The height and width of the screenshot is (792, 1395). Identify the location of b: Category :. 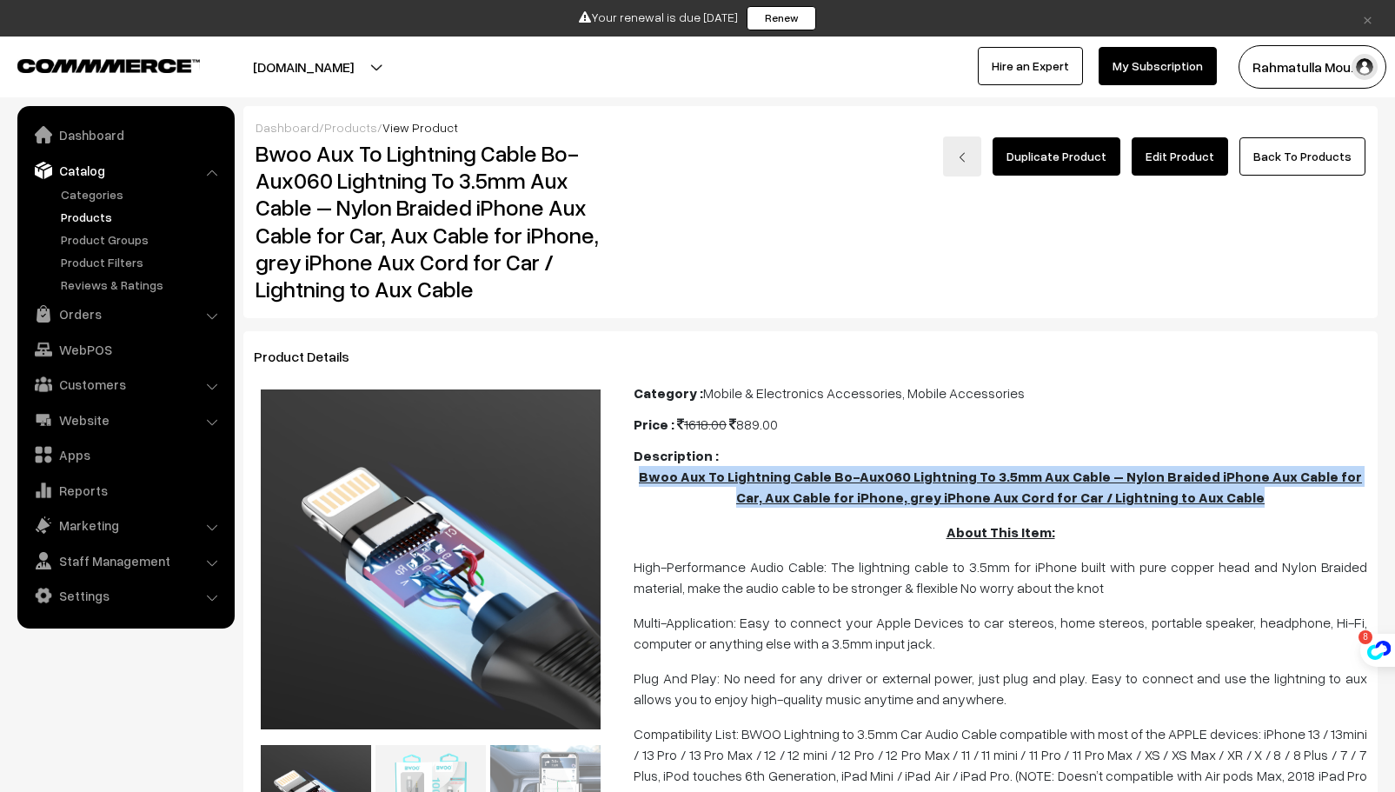
(669, 393).